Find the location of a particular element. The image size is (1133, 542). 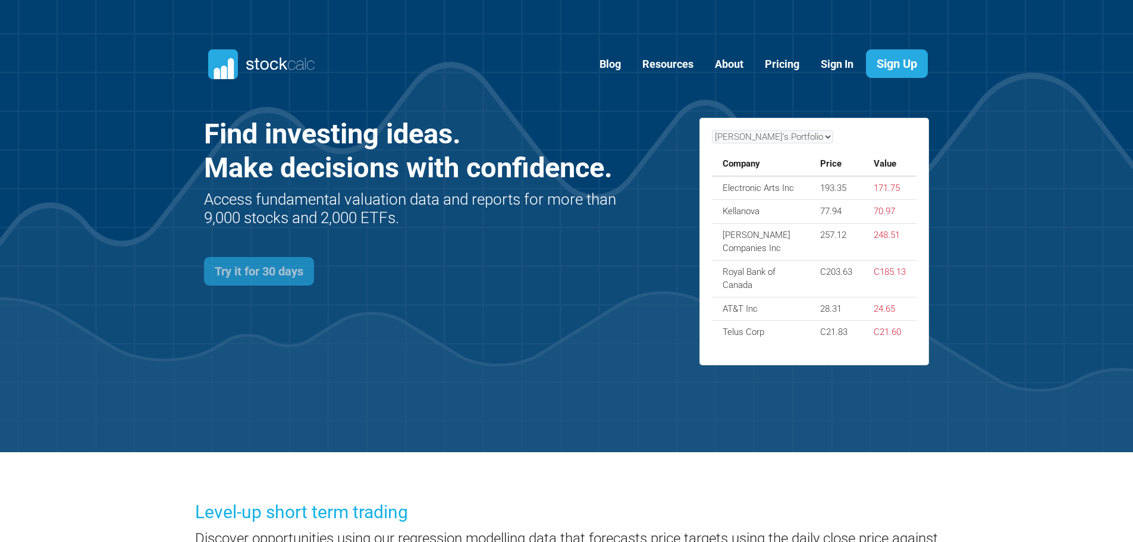

td: AT&T Inc is located at coordinates (761, 309).